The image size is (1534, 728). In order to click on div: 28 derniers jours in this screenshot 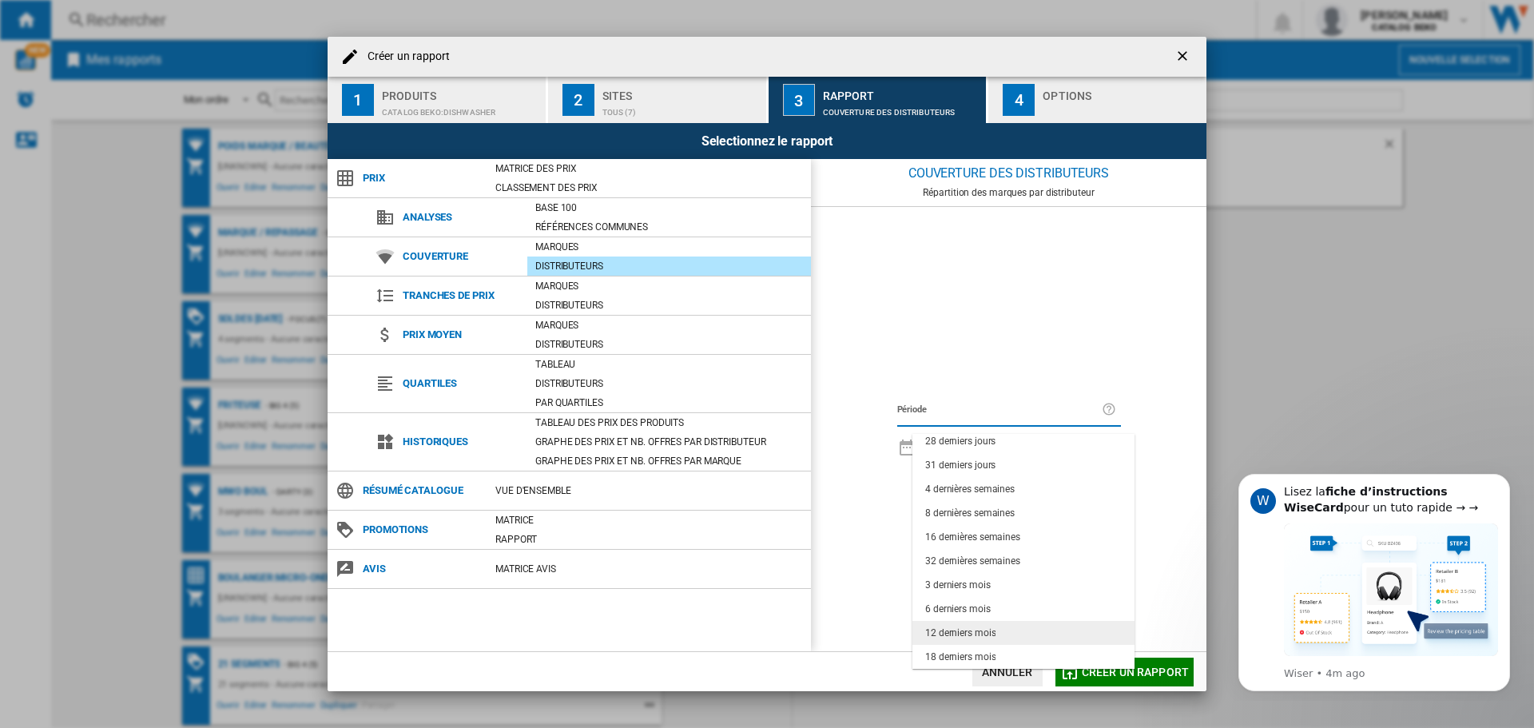, I will do `click(960, 441)`.